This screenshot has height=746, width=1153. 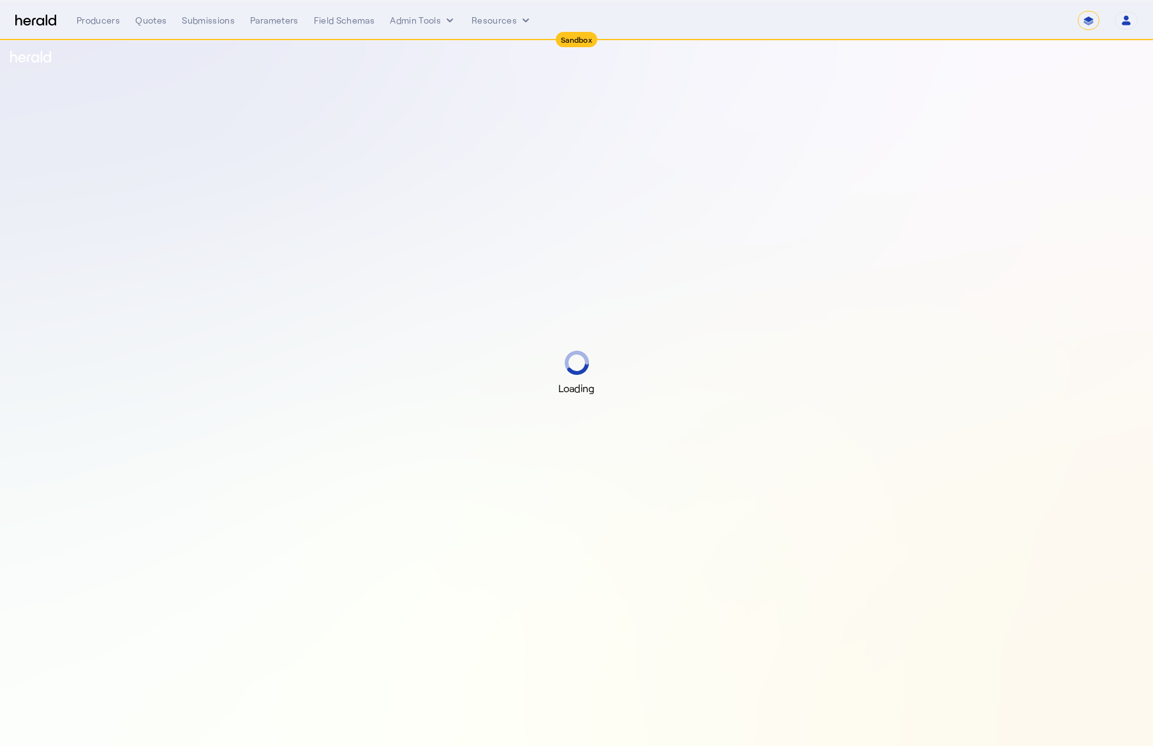 I want to click on div: Parameters, so click(x=274, y=20).